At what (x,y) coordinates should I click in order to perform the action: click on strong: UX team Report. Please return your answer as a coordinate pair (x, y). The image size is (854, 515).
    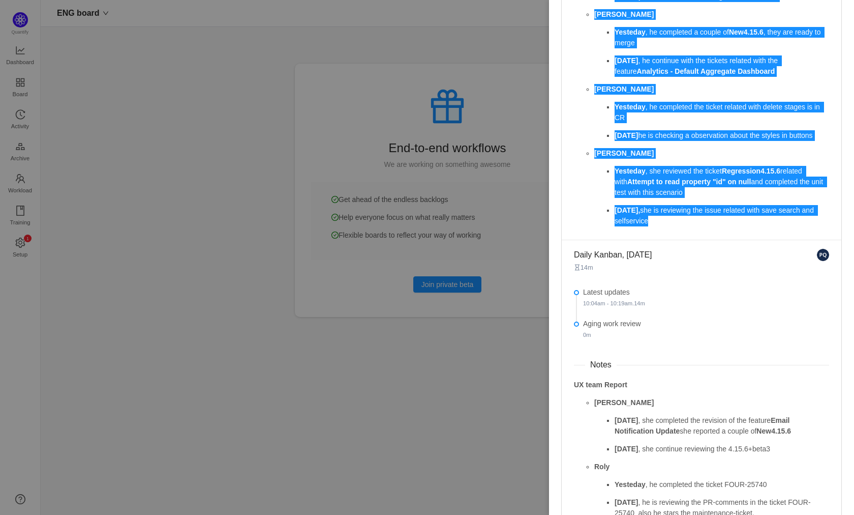
    Looking at the image, I should click on (601, 384).